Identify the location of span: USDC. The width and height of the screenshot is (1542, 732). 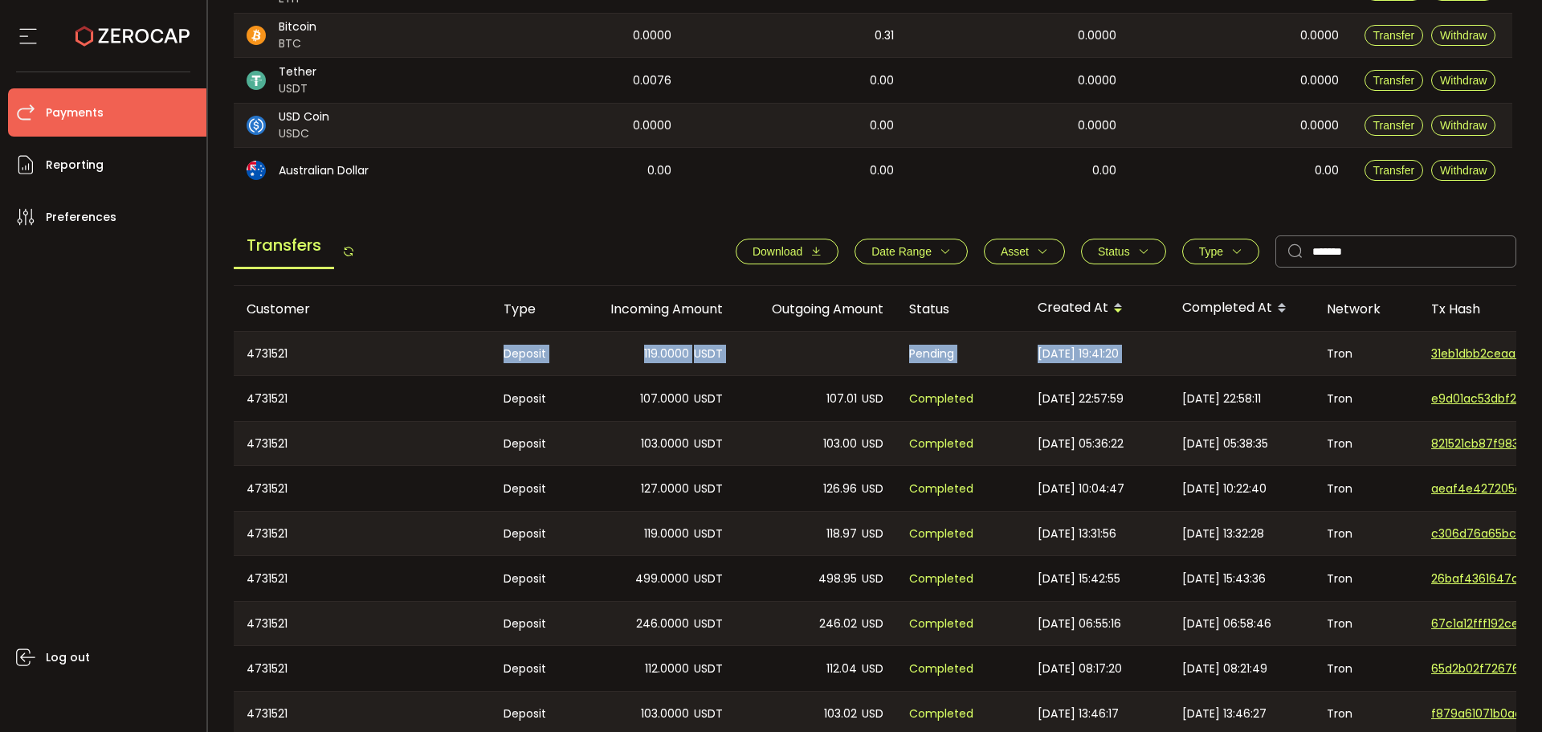
(304, 133).